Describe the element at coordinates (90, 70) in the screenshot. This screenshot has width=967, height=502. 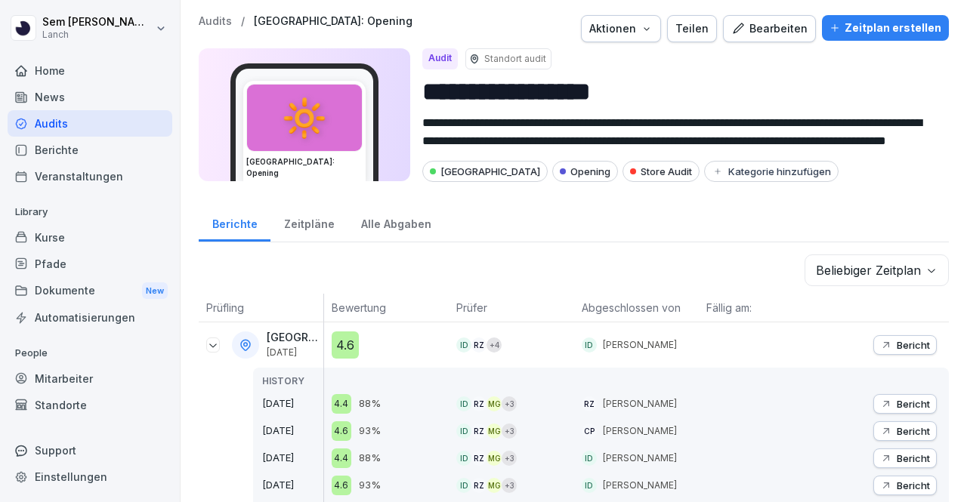
I see `a: Home` at that location.